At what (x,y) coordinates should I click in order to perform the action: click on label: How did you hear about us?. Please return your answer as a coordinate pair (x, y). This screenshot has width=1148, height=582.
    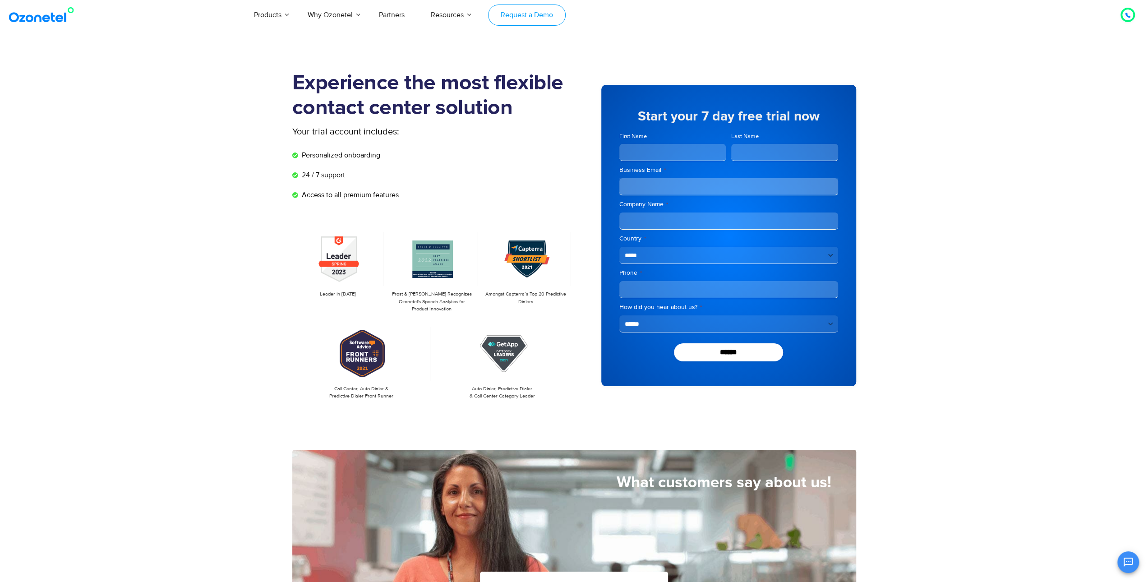
    Looking at the image, I should click on (729, 307).